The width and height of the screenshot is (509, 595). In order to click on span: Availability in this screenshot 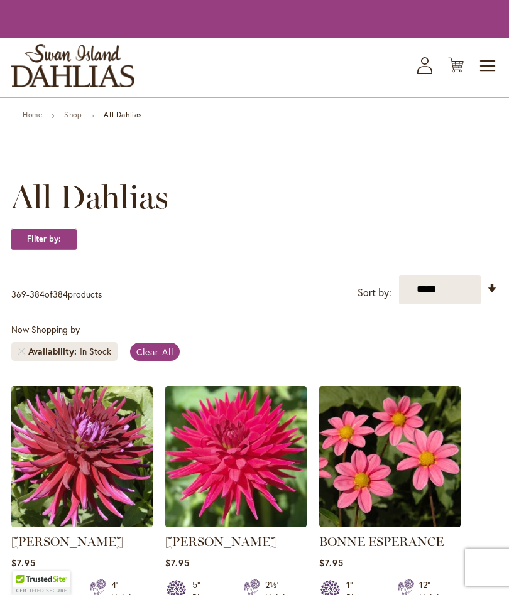, I will do `click(54, 352)`.